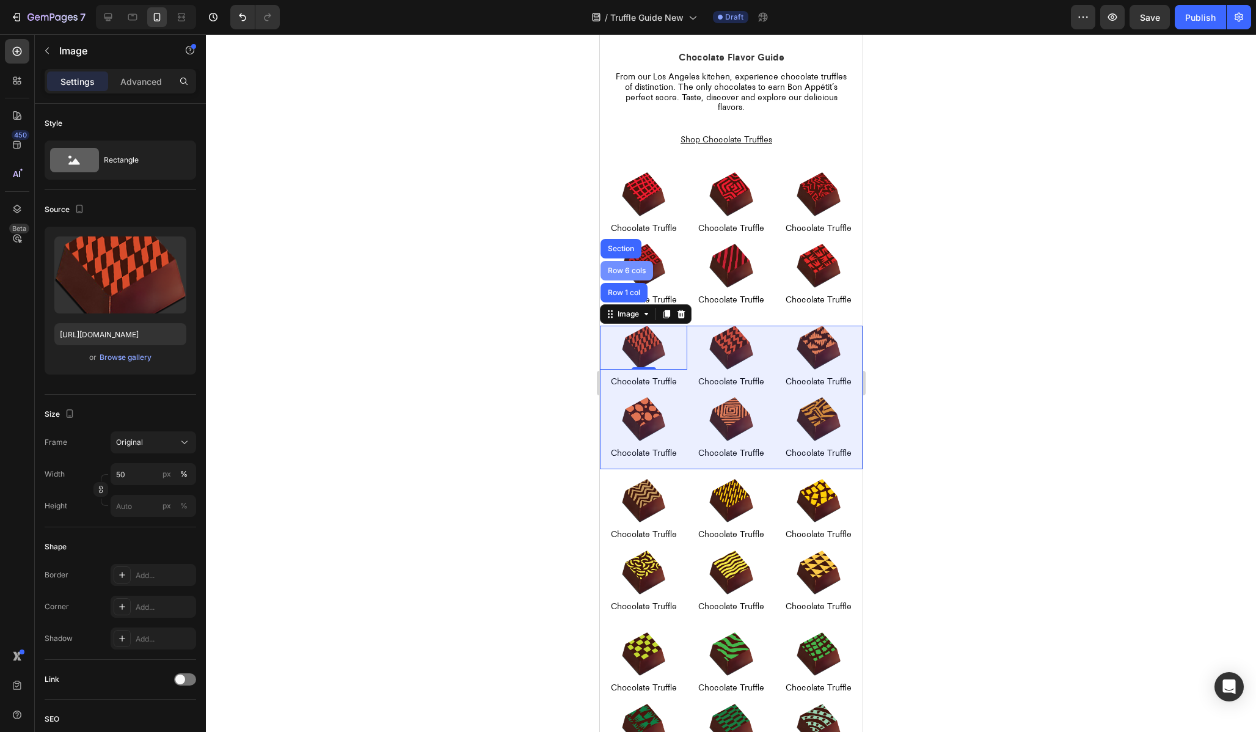 This screenshot has width=1256, height=732. Describe the element at coordinates (219, 620) in the screenshot. I see `img: compartes-chocolate-truffle-01_0021.png` at that location.